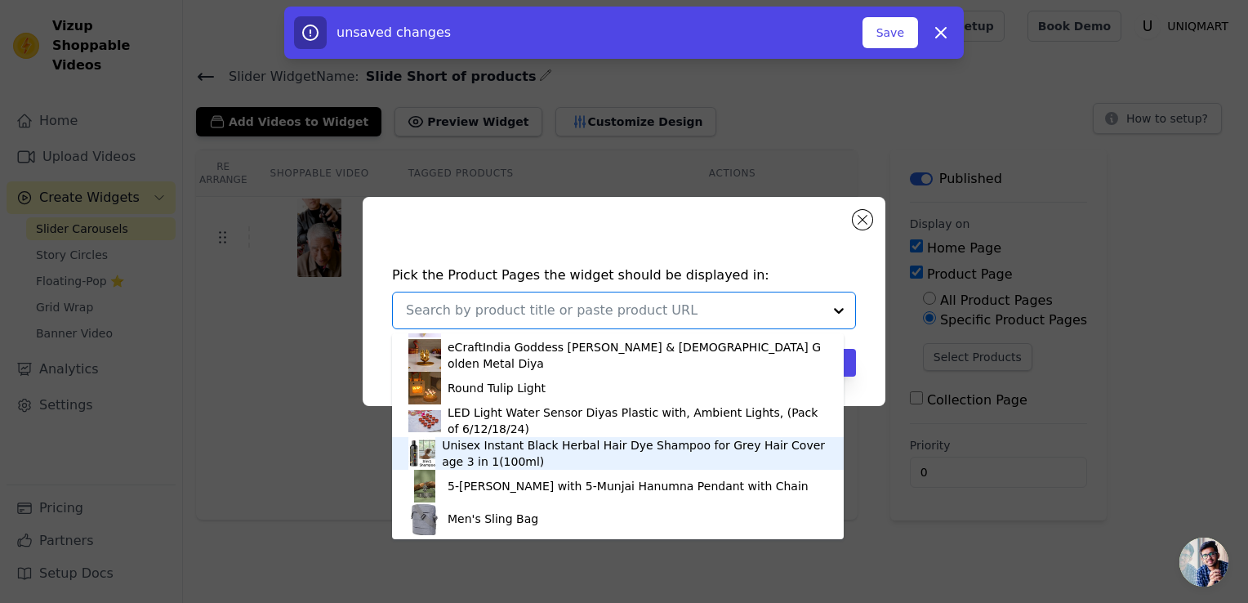  What do you see at coordinates (890, 33) in the screenshot?
I see `button: Save` at bounding box center [890, 33].